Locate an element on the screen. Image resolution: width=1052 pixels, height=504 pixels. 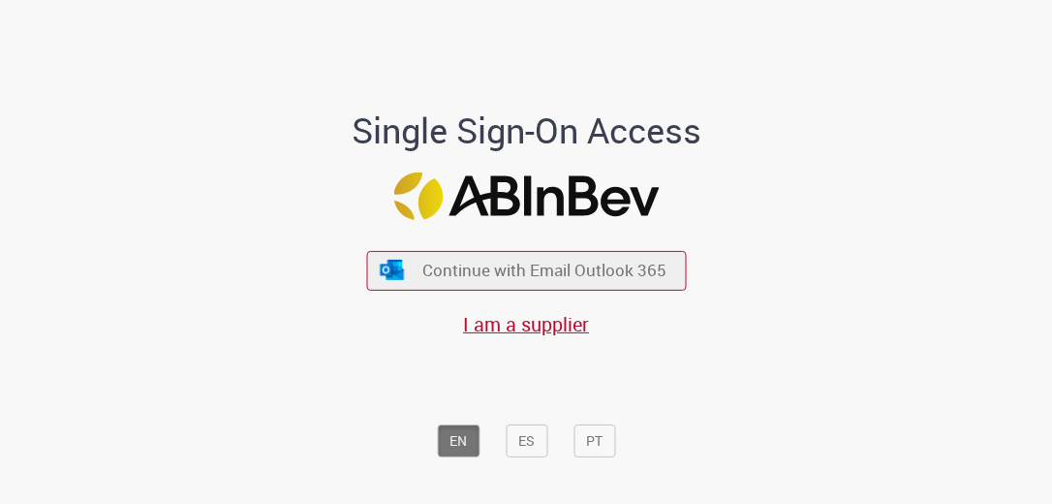
a: I am a supplier is located at coordinates (526, 324).